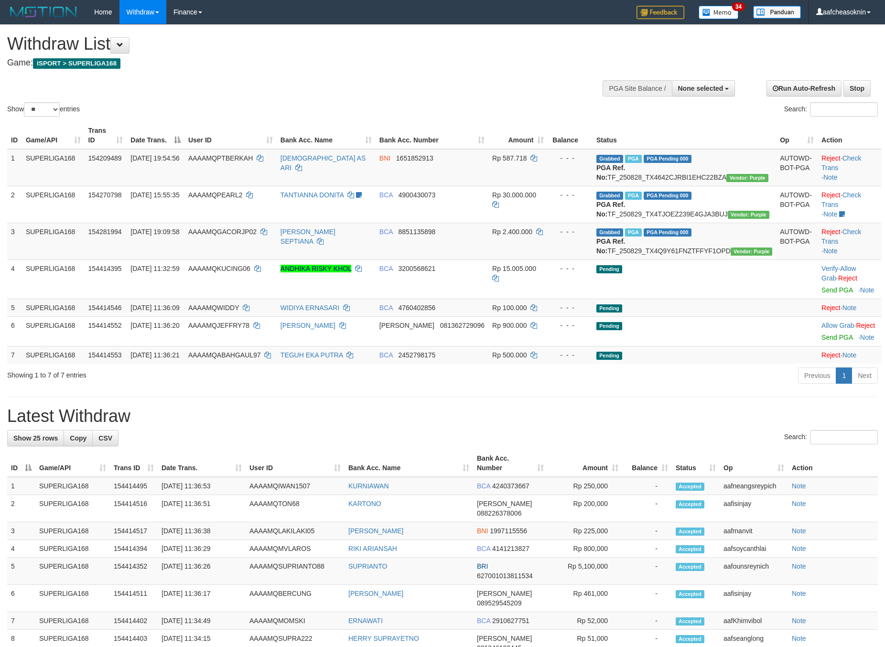 This screenshot has height=647, width=885. Describe the element at coordinates (432, 135) in the screenshot. I see `th: Bank Acc. Number: activate to sort column ascending` at that location.